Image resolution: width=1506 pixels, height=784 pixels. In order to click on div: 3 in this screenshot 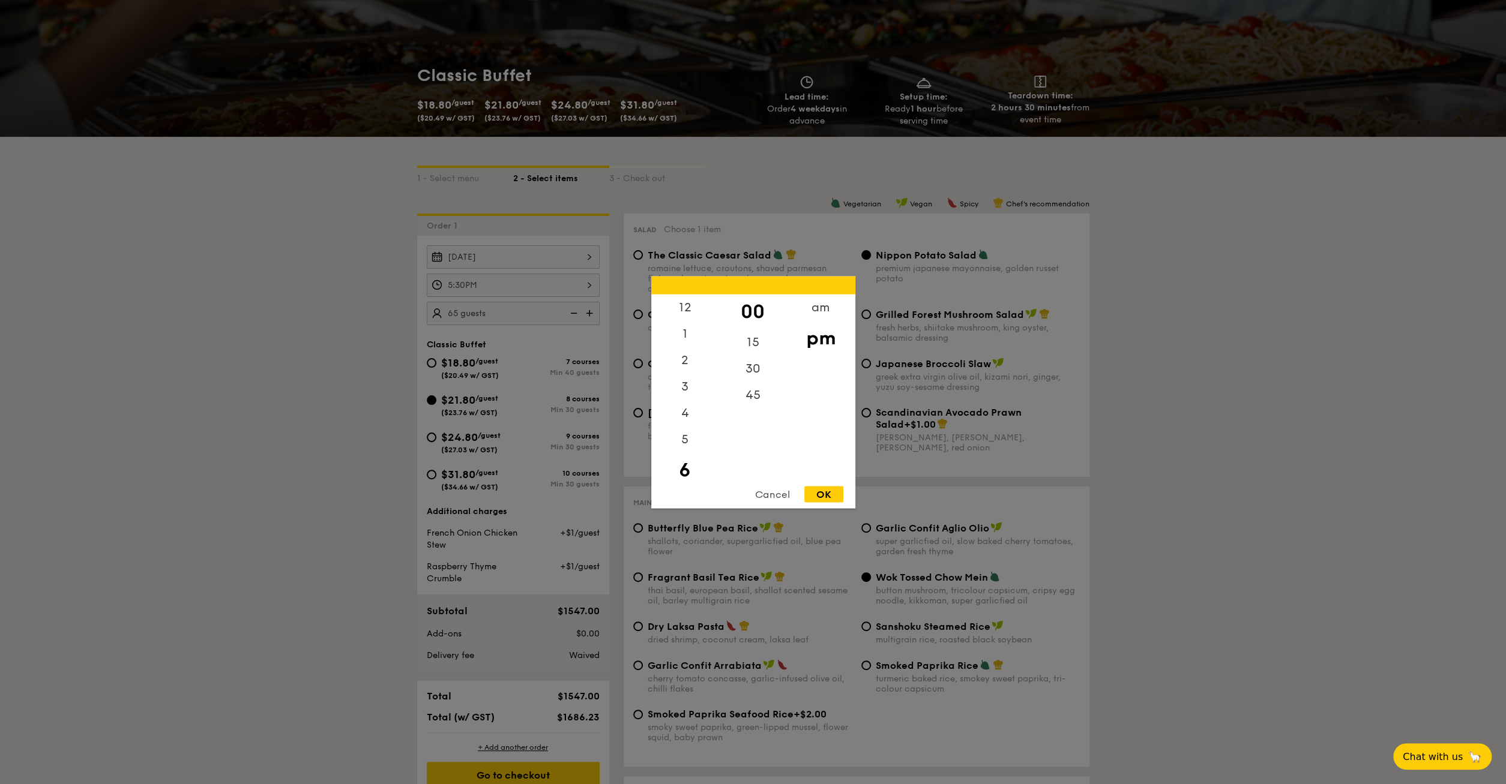, I will do `click(685, 386)`.